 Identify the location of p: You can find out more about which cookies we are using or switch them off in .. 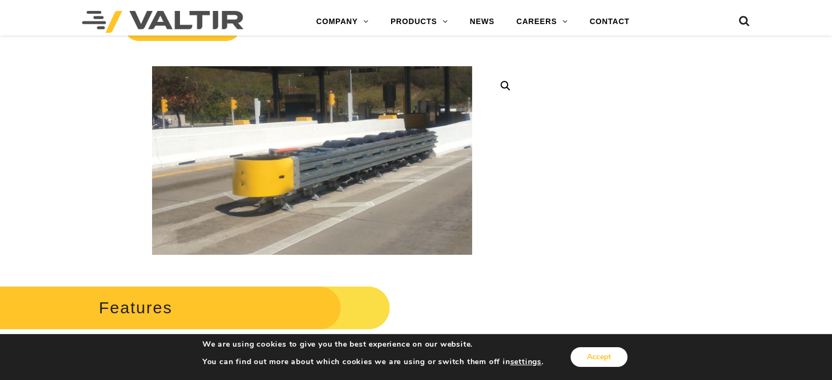
(373, 362).